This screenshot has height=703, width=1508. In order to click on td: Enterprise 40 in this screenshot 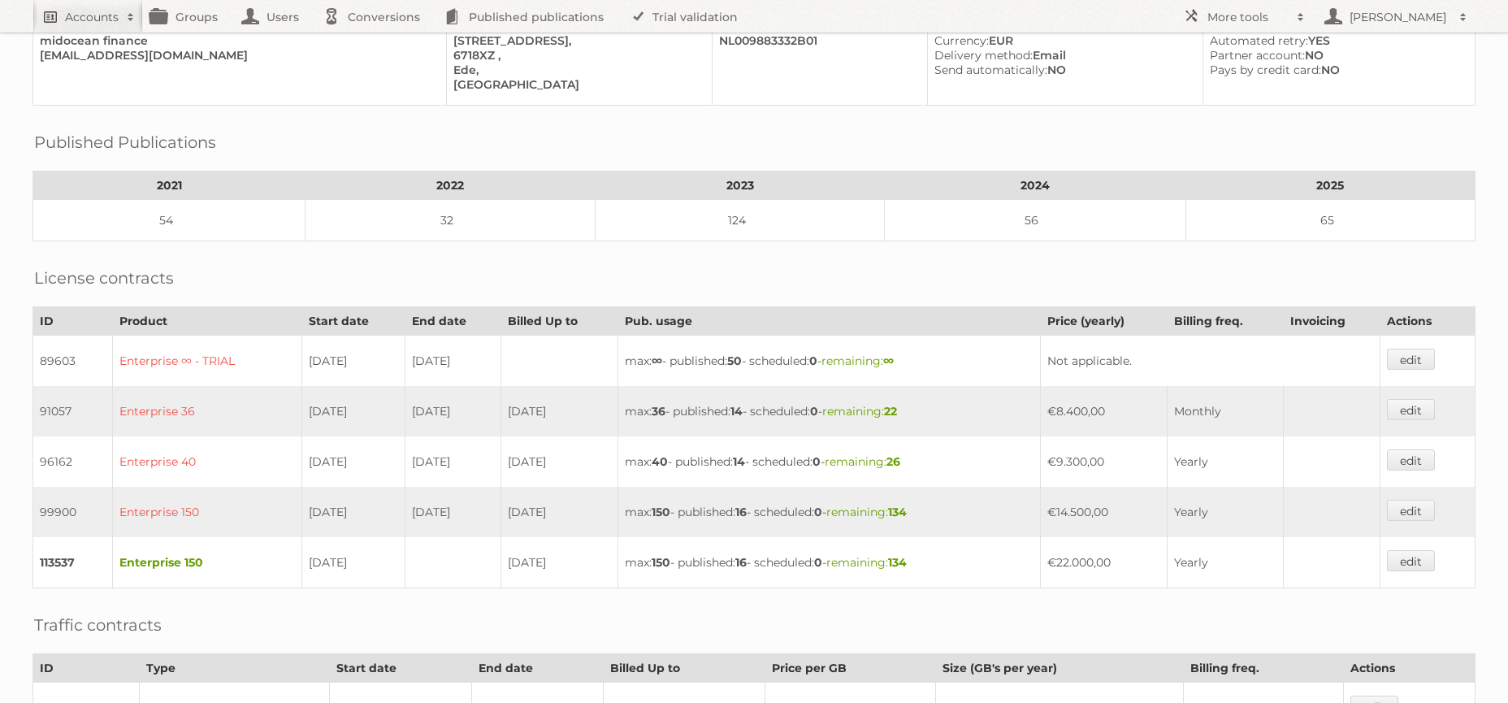, I will do `click(206, 461)`.